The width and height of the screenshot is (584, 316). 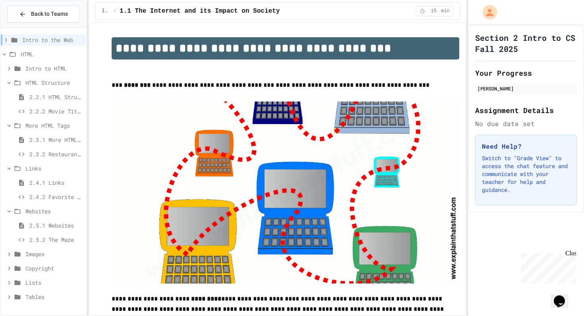 What do you see at coordinates (526, 146) in the screenshot?
I see `h3: Need Help?` at bounding box center [526, 146].